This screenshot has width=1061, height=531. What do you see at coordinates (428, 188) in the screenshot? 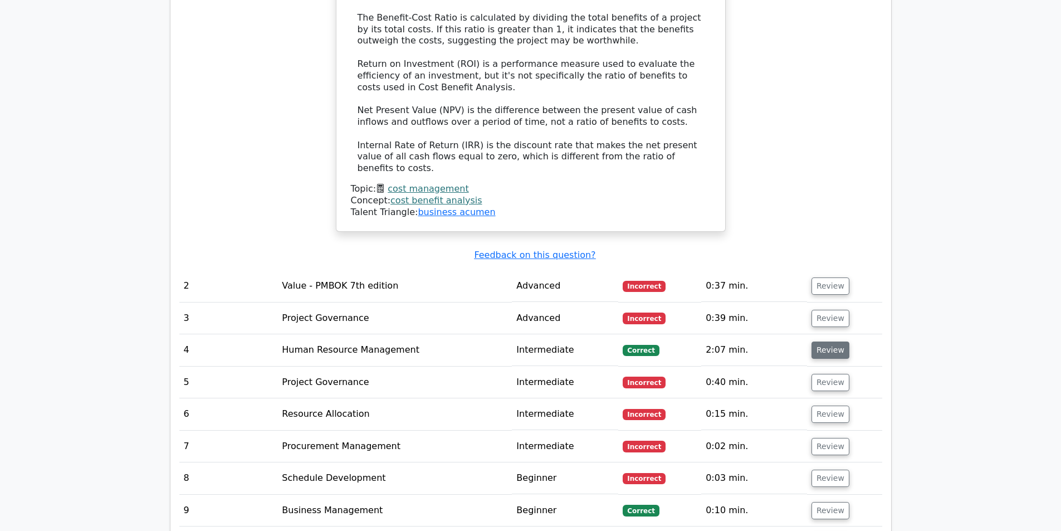
I see `a: cost management` at bounding box center [428, 188].